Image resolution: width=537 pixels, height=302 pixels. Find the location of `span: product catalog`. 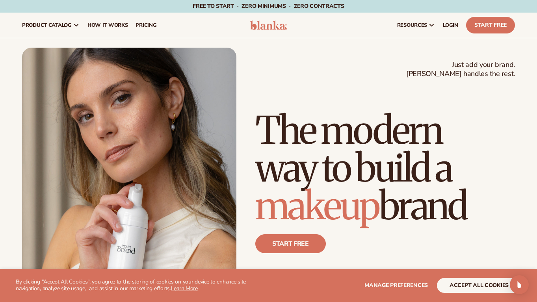

span: product catalog is located at coordinates (47, 25).